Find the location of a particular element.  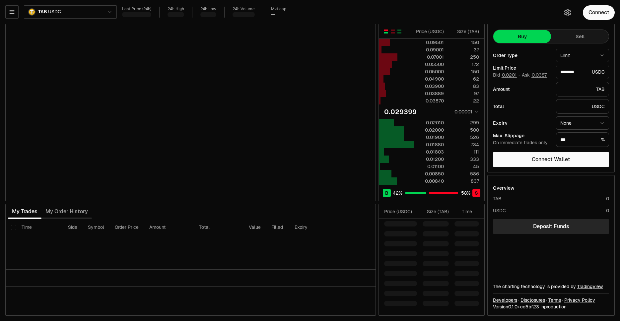

div: 526 is located at coordinates (464, 137).